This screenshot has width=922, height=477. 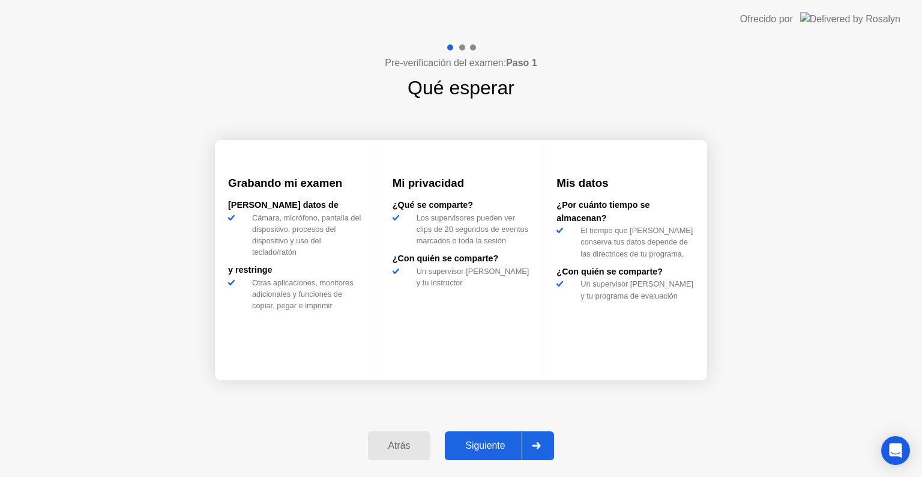 I want to click on div: Otras aplicaciones, monitores adicionales y funciones de copiar, pegar e imprimir, so click(x=306, y=294).